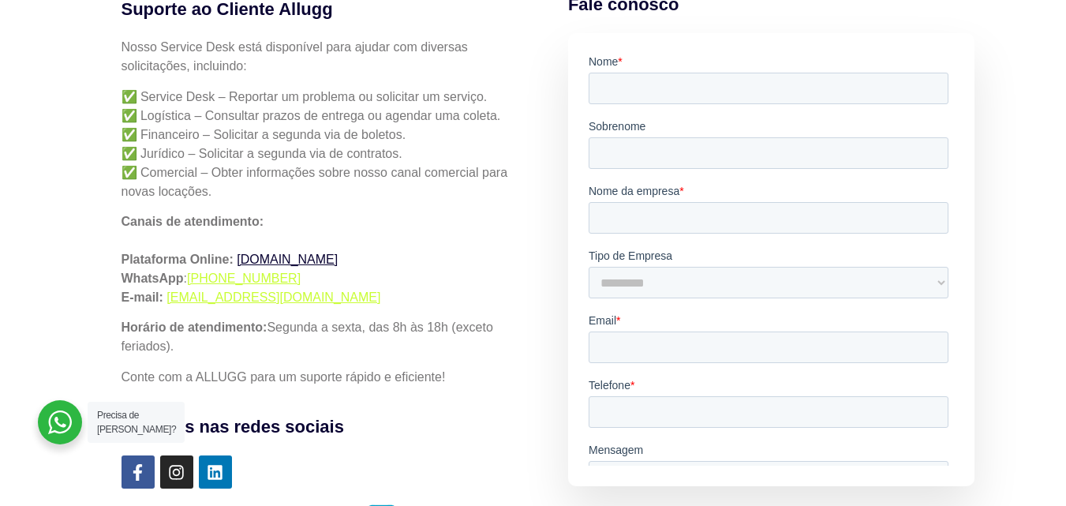  What do you see at coordinates (142, 297) in the screenshot?
I see `strong: E-mail:` at bounding box center [142, 297].